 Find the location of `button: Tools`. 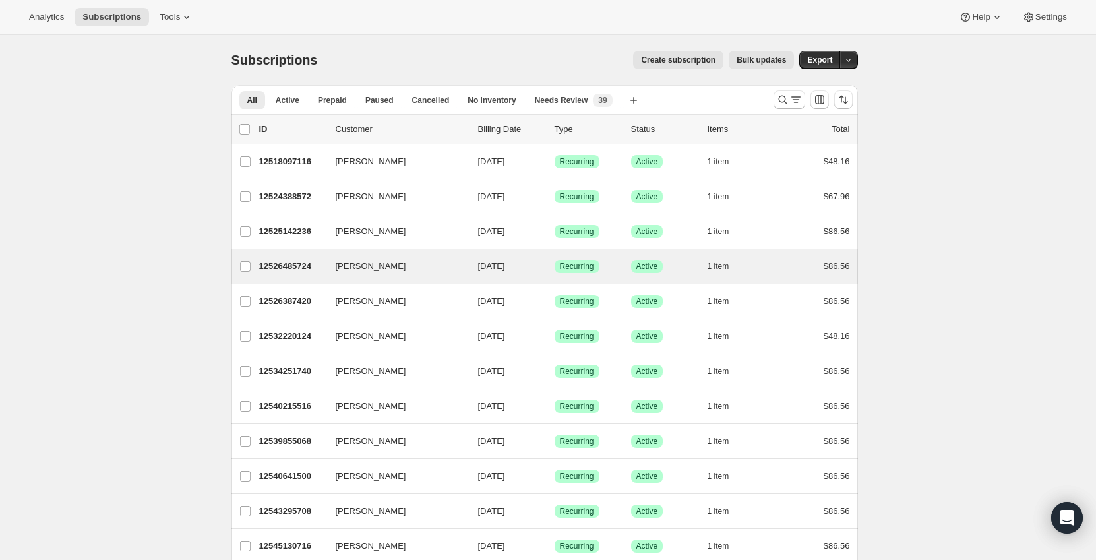

button: Tools is located at coordinates (176, 17).